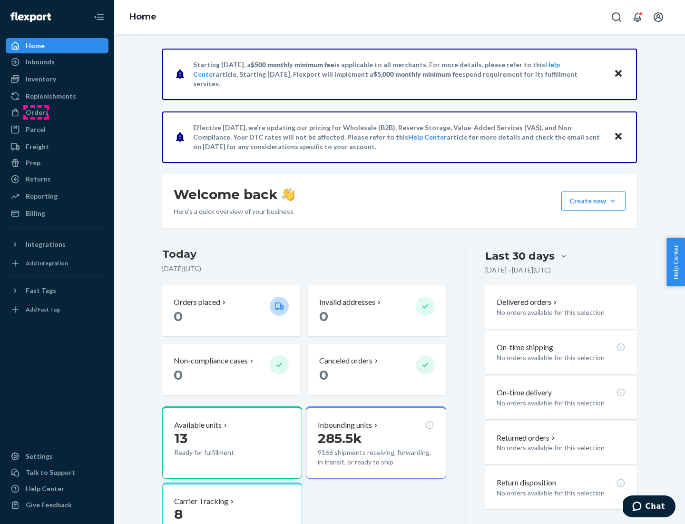  What do you see at coordinates (345, 425) in the screenshot?
I see `p: Inbounding units` at bounding box center [345, 425].